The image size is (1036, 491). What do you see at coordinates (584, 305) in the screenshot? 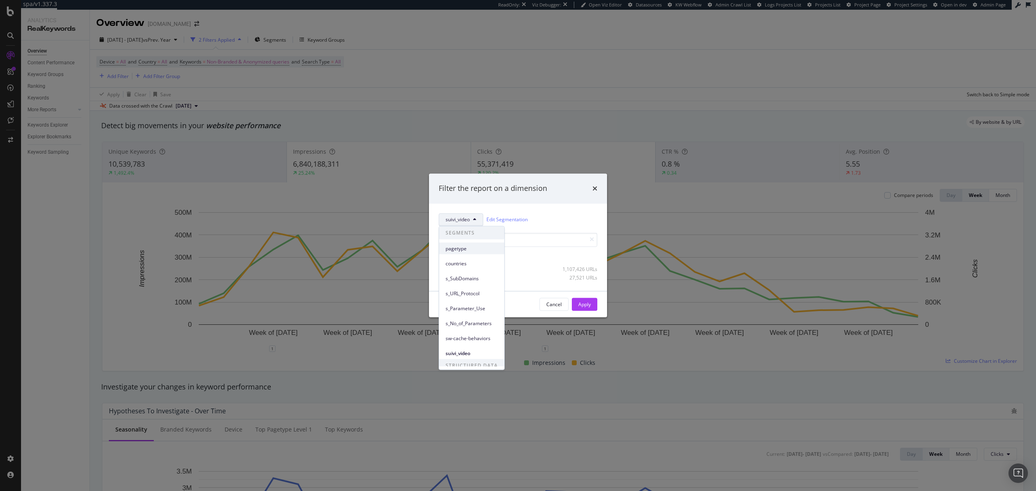
I see `button: Apply` at bounding box center [584, 305].